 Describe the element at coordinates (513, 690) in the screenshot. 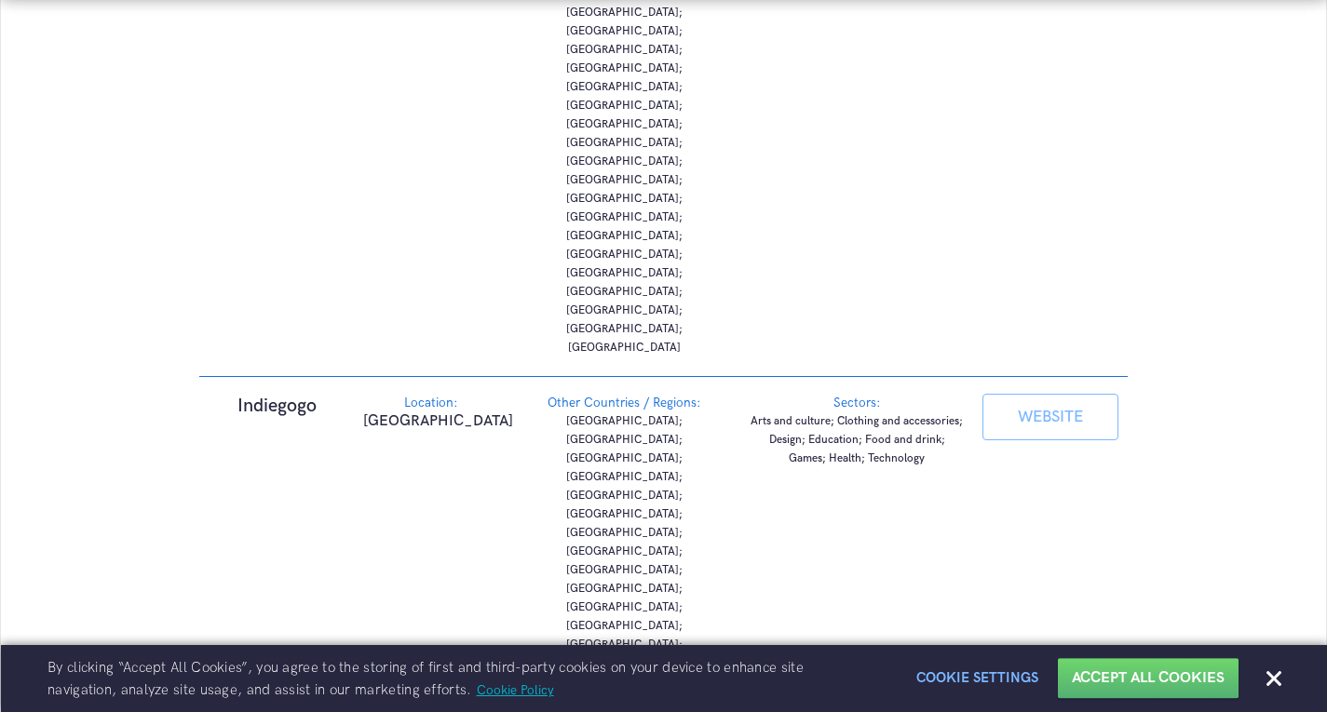

I see `a: Cookie Policy` at that location.